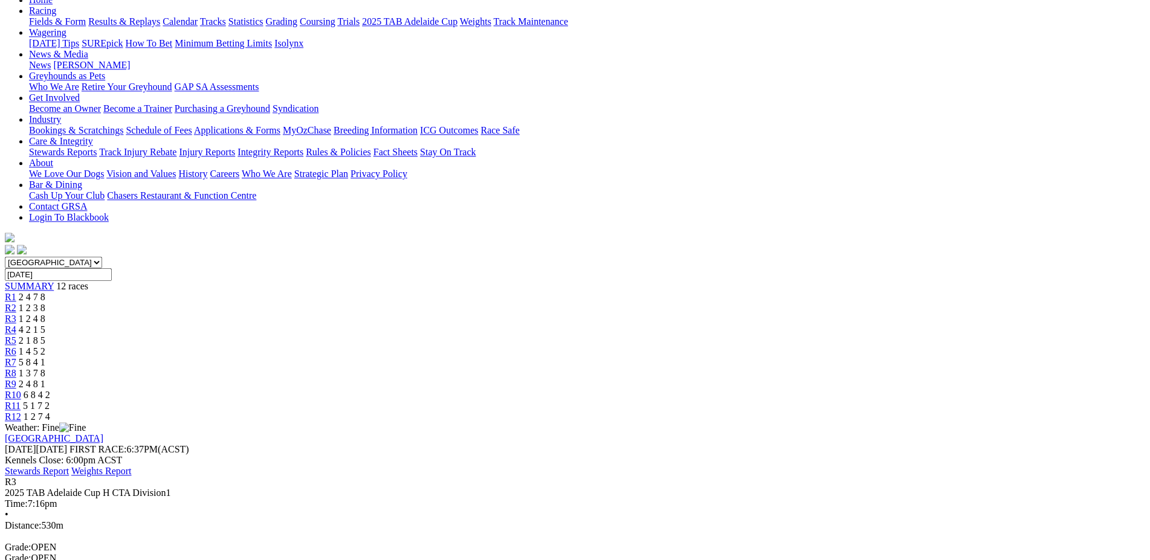  Describe the element at coordinates (57, 21) in the screenshot. I see `a: Fields & Form` at that location.